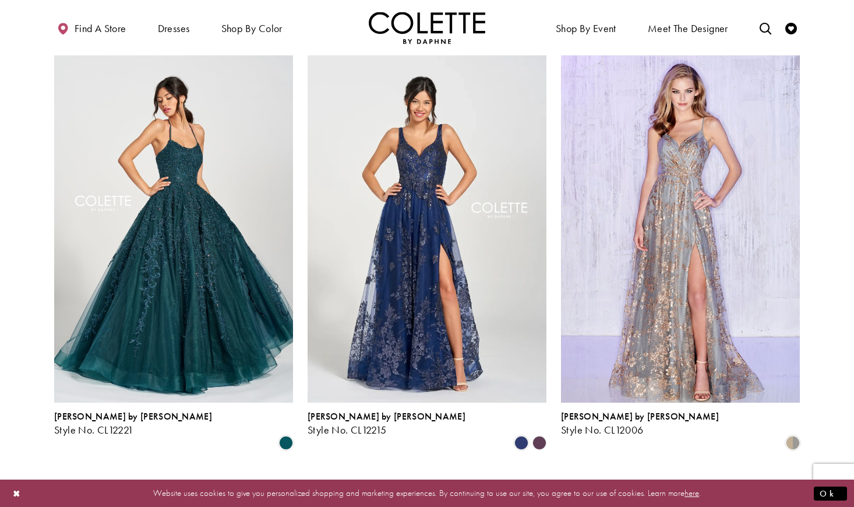 The height and width of the screenshot is (507, 854). I want to click on div: Colette by Daphne Style No. CL12006, so click(640, 424).